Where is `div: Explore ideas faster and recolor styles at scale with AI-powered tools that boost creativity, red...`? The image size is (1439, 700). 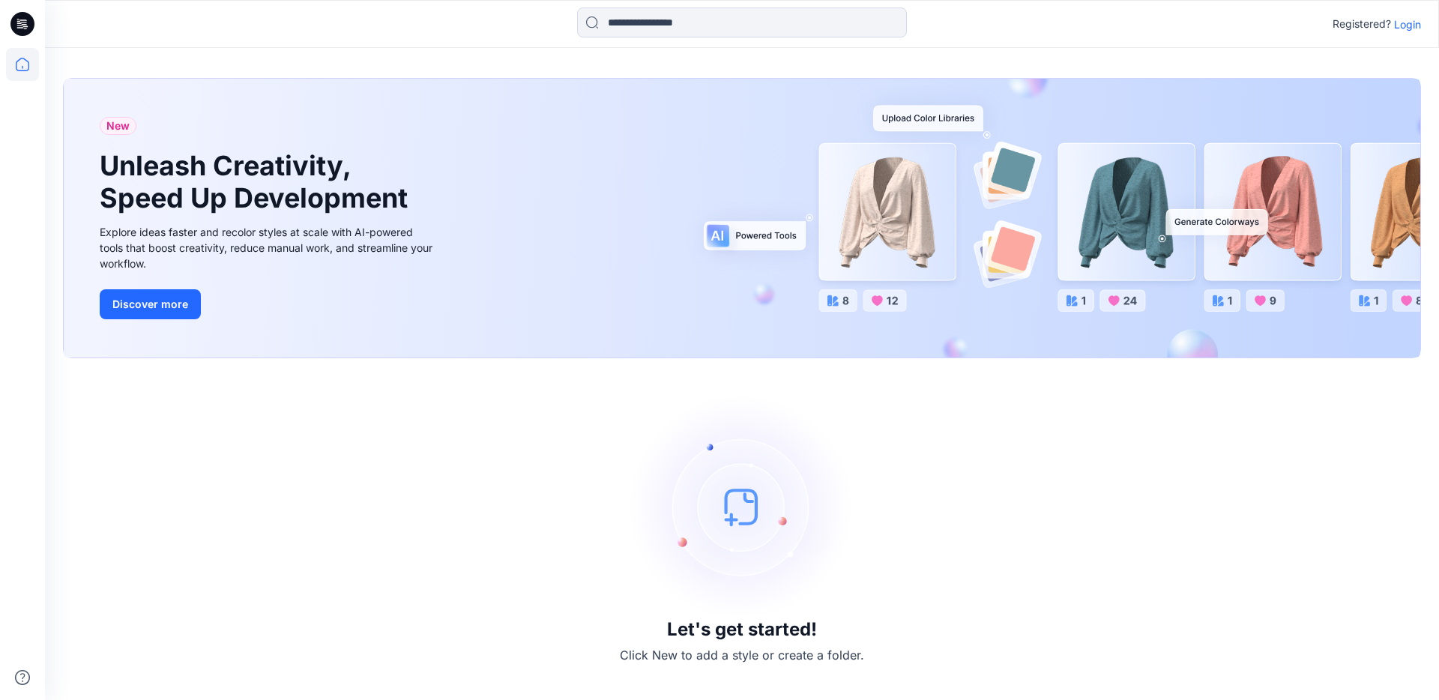
div: Explore ideas faster and recolor styles at scale with AI-powered tools that boost creativity, red... is located at coordinates (268, 247).